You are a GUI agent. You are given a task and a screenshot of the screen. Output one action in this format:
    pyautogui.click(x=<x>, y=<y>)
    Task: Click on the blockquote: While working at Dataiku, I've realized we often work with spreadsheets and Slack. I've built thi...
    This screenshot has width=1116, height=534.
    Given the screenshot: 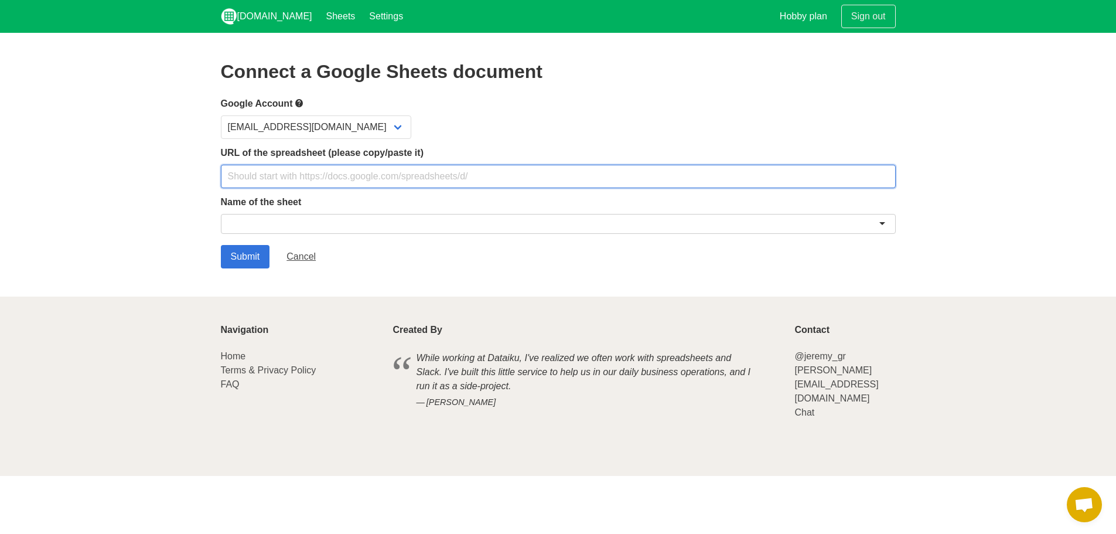 What is the action you would take?
    pyautogui.click(x=587, y=380)
    